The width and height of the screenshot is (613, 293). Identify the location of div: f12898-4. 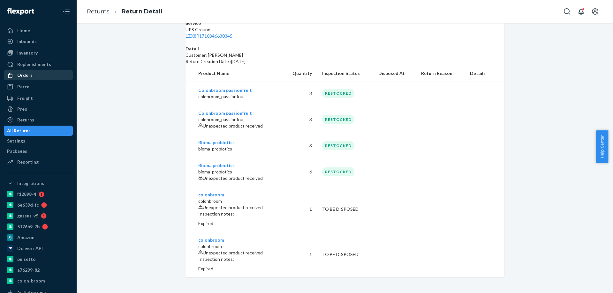
(26, 194).